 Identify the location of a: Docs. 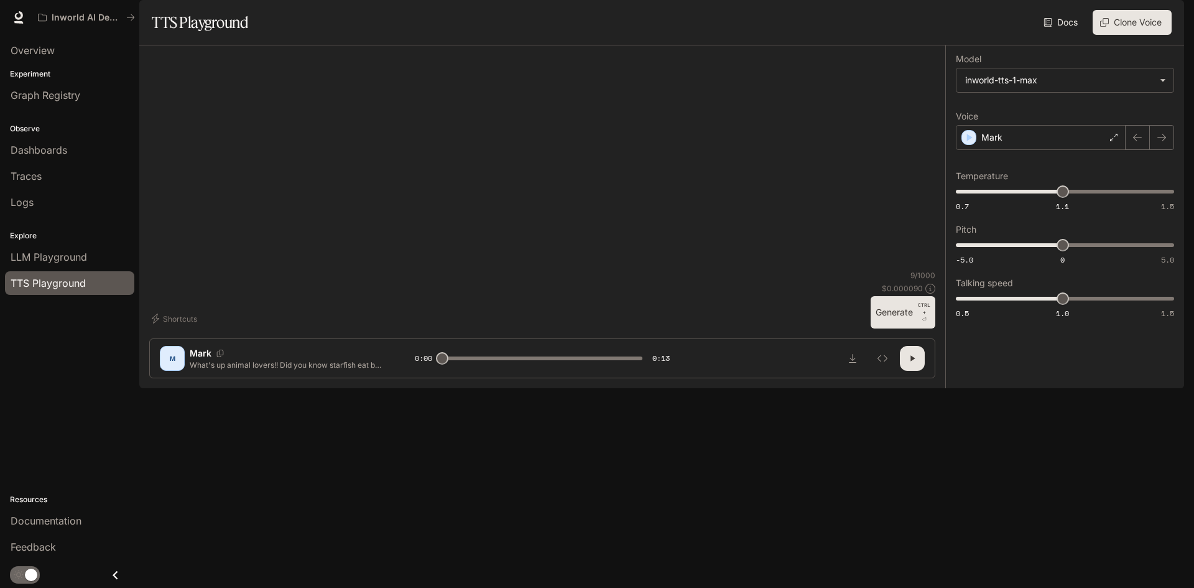
(1061, 22).